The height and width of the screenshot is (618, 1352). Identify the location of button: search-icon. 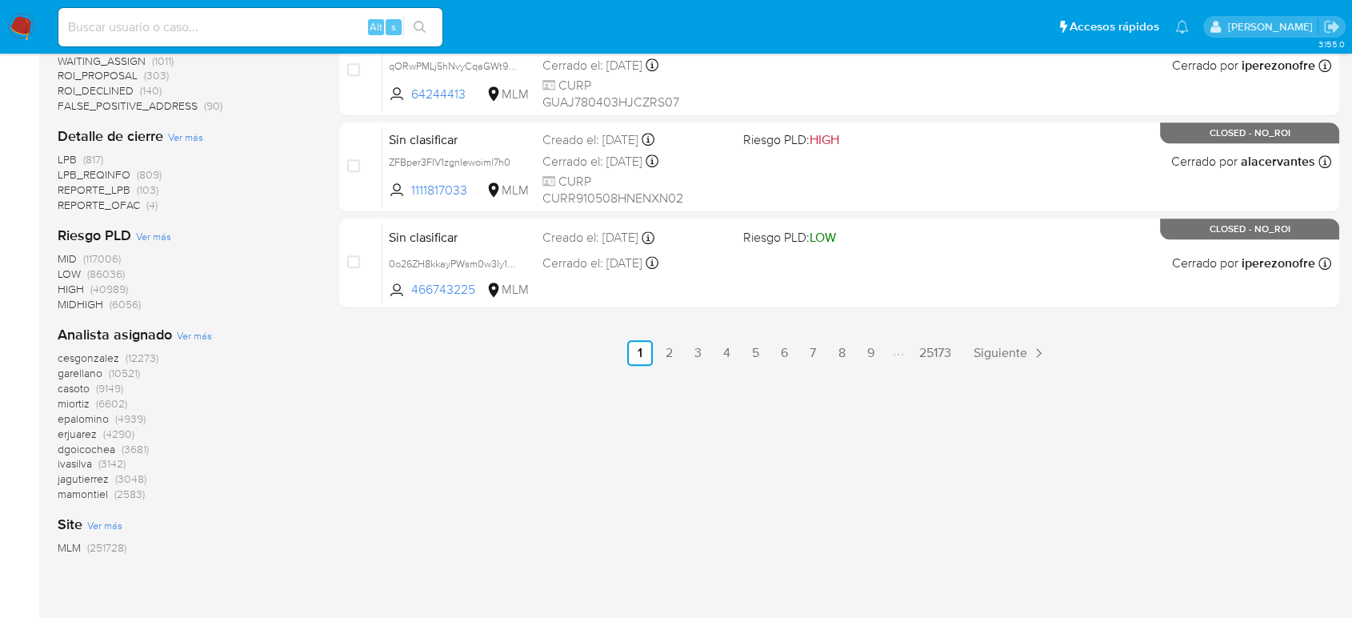
(419, 27).